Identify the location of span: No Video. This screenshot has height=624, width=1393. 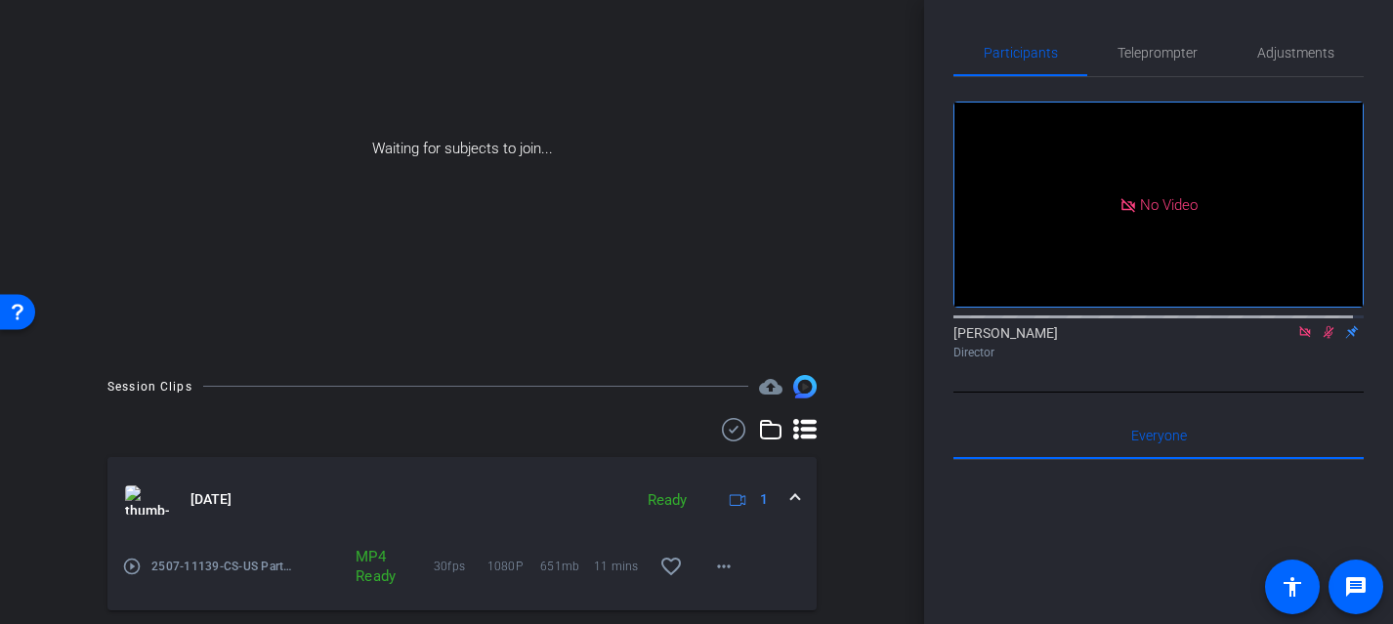
(1168, 204).